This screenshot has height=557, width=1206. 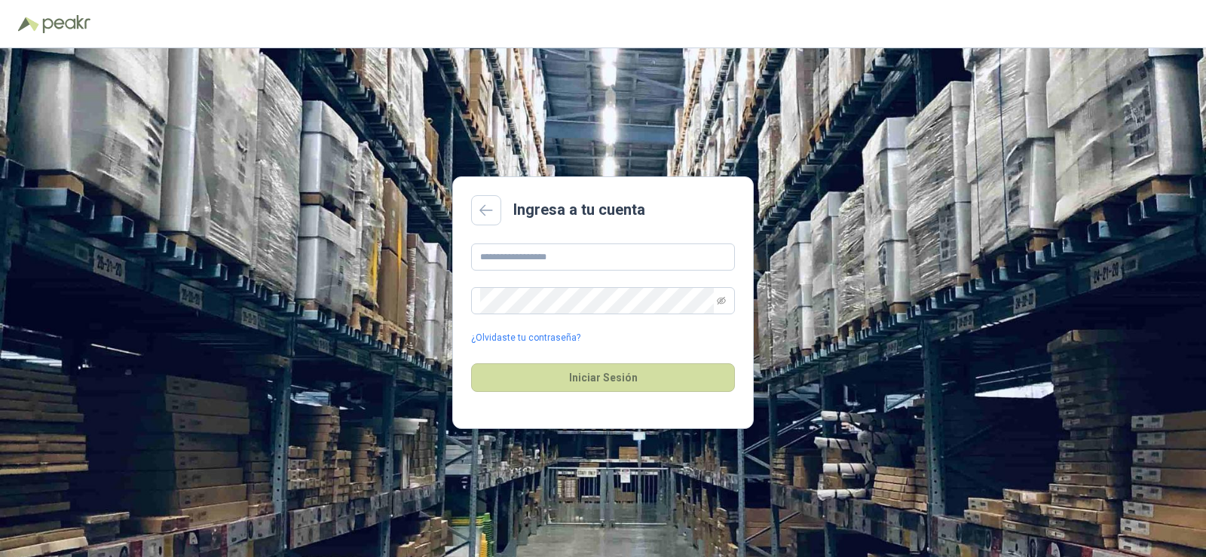 What do you see at coordinates (66, 24) in the screenshot?
I see `img: Peakr` at bounding box center [66, 24].